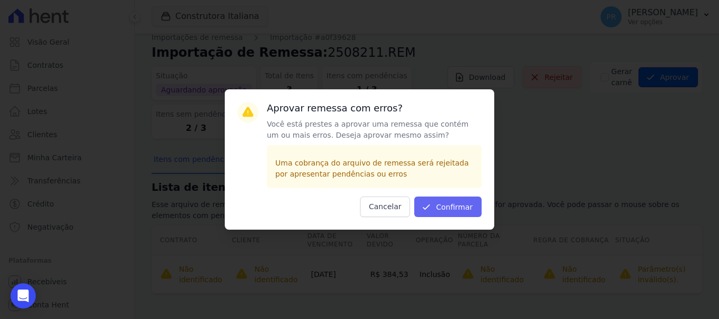 Image resolution: width=719 pixels, height=319 pixels. I want to click on button: Cancelar, so click(385, 207).